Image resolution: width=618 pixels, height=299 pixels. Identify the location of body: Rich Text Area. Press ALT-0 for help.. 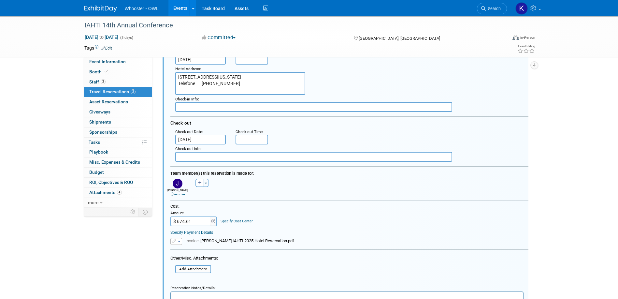
(176, 6).